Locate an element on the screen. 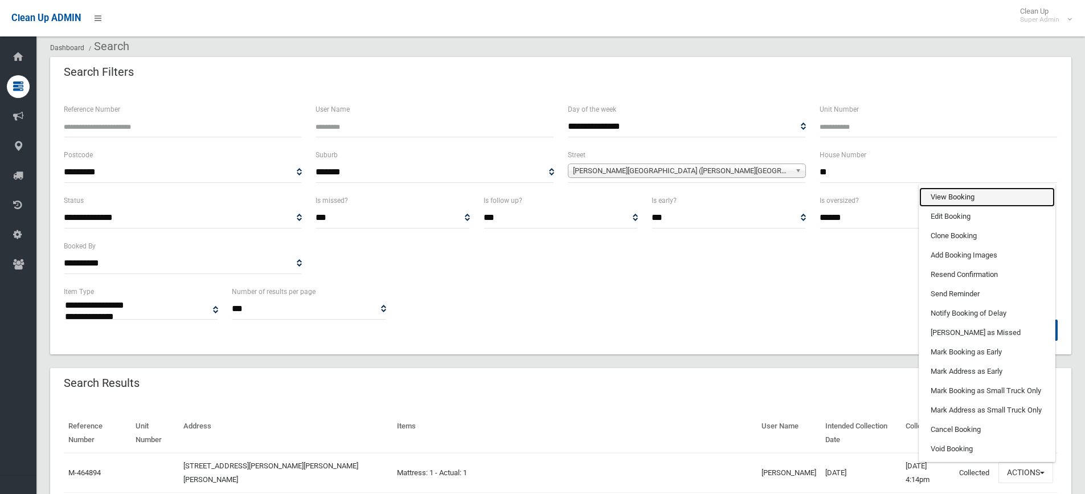 The height and width of the screenshot is (494, 1085). label: Item Type is located at coordinates (79, 291).